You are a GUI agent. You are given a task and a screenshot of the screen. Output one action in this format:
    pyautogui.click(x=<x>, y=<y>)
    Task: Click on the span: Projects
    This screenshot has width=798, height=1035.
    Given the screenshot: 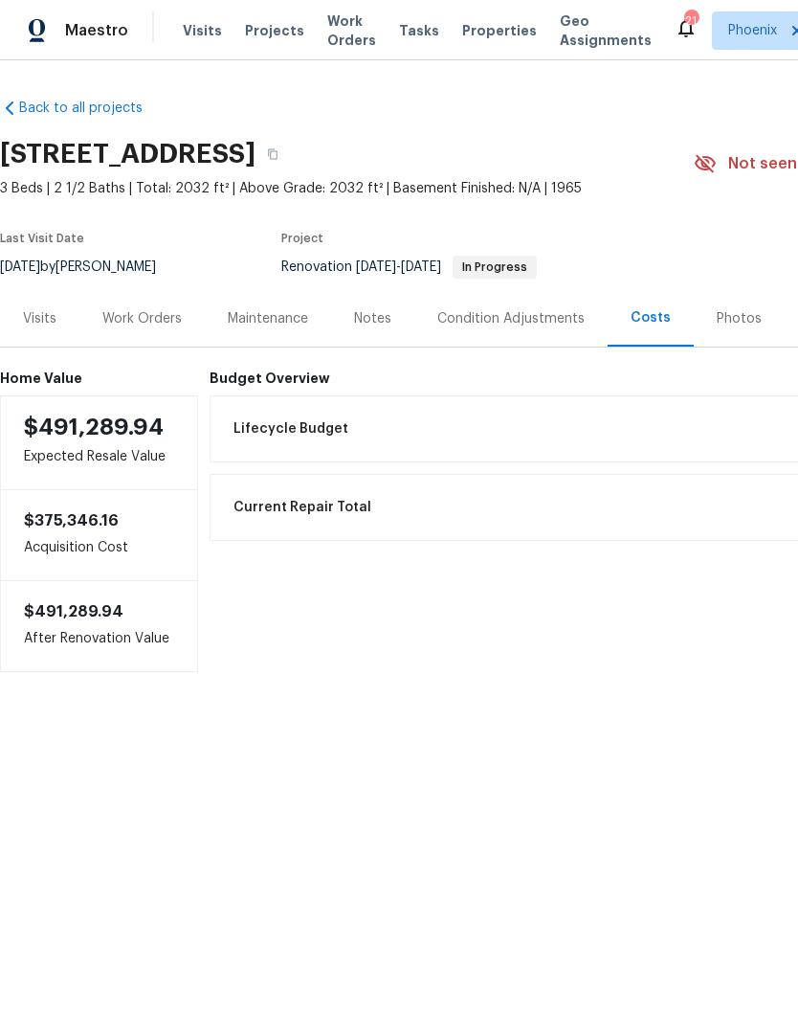 What is the action you would take?
    pyautogui.click(x=275, y=31)
    